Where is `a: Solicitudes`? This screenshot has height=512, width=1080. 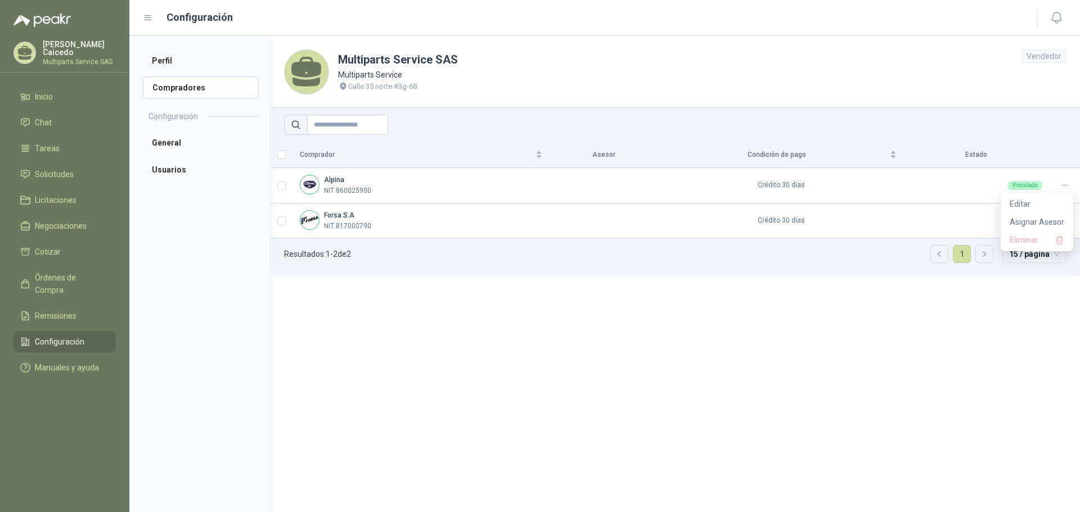
a: Solicitudes is located at coordinates (65, 174).